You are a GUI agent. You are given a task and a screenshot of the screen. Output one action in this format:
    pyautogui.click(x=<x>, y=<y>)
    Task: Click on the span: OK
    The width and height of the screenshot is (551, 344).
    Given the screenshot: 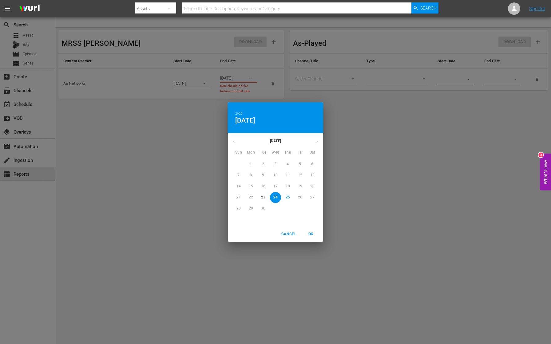 What is the action you would take?
    pyautogui.click(x=311, y=234)
    